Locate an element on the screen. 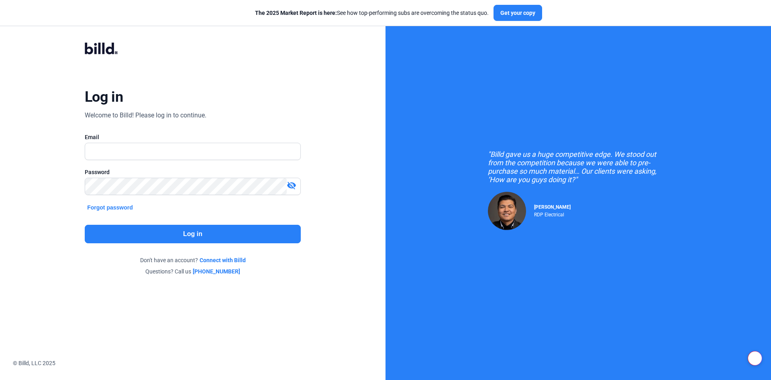 The image size is (771, 380). div: See how top-performing subs are overcoming the status quo. is located at coordinates (372, 13).